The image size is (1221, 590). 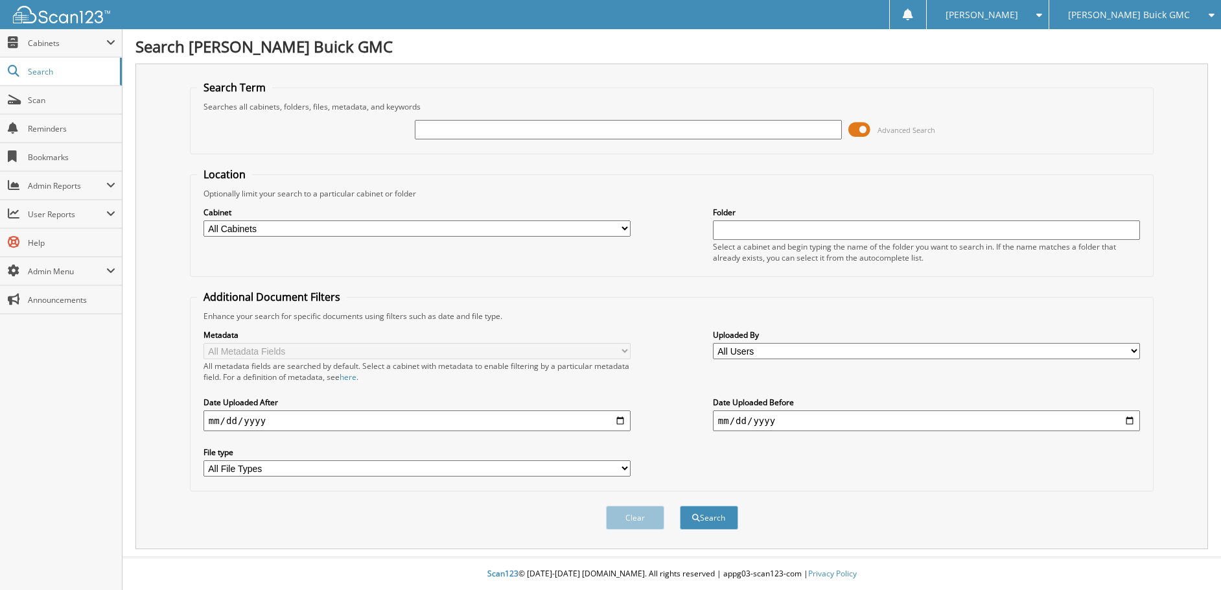 What do you see at coordinates (71, 128) in the screenshot?
I see `span: Reminders` at bounding box center [71, 128].